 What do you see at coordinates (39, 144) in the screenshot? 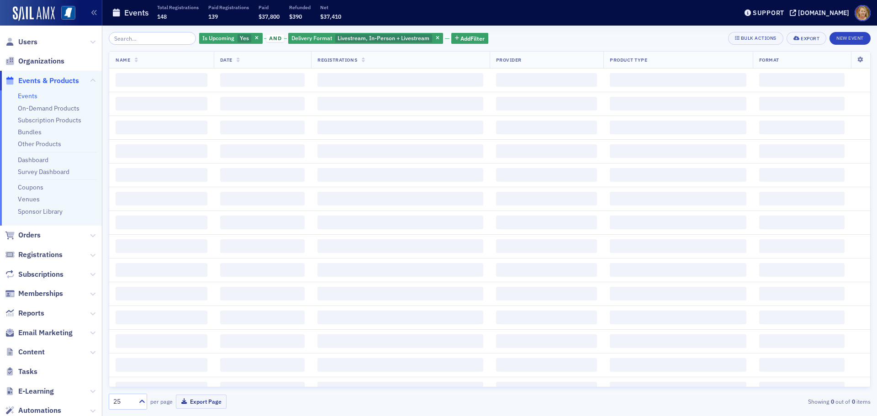
I see `a: Other Products` at bounding box center [39, 144].